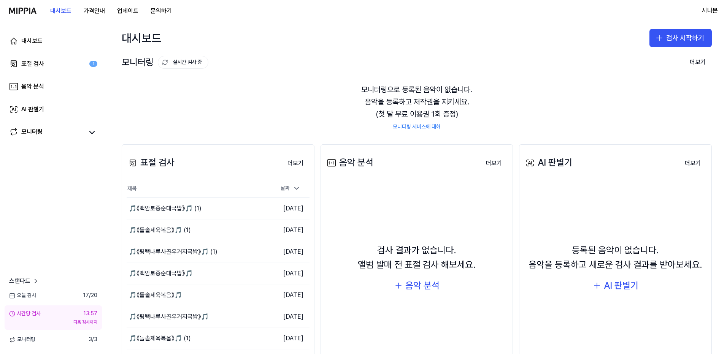 This screenshot has height=354, width=727. Describe the element at coordinates (165, 209) in the screenshot. I see `div: 🎵《백암토종순대국밥》🎵 (1)` at that location.